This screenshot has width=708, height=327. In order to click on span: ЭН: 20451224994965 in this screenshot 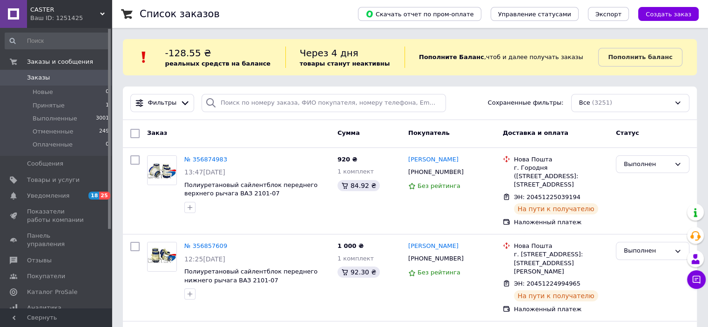, I will do `click(547, 283)`.